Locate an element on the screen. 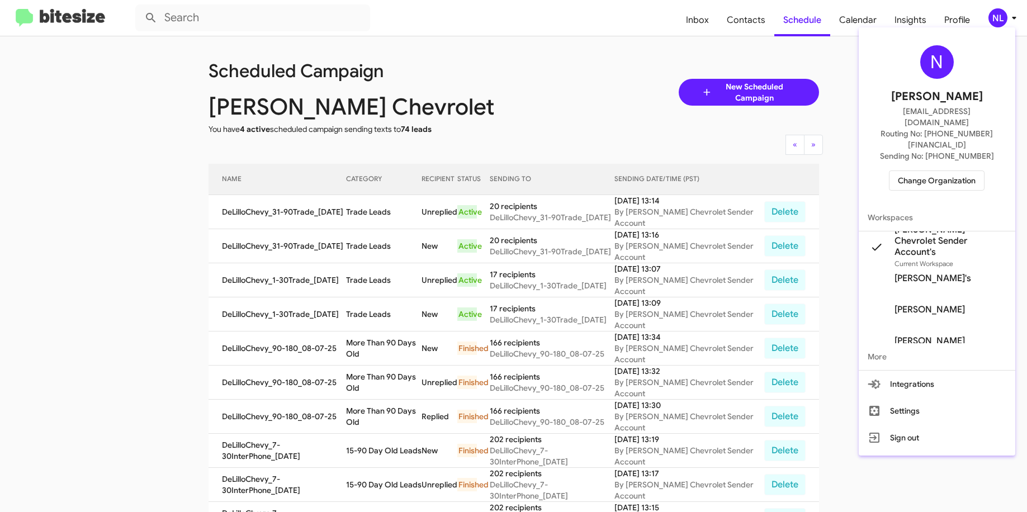 Image resolution: width=1027 pixels, height=512 pixels. span: More is located at coordinates (937, 357).